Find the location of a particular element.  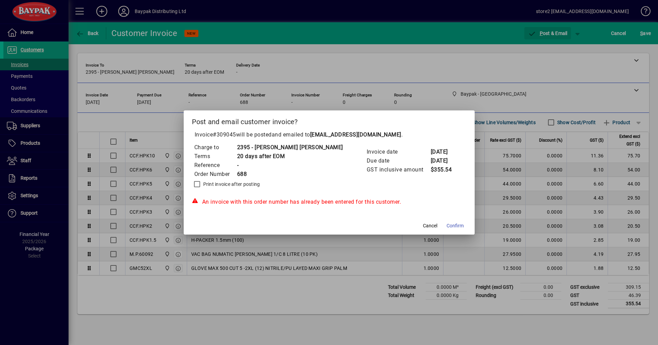

span: and emailed to is located at coordinates (337, 134).